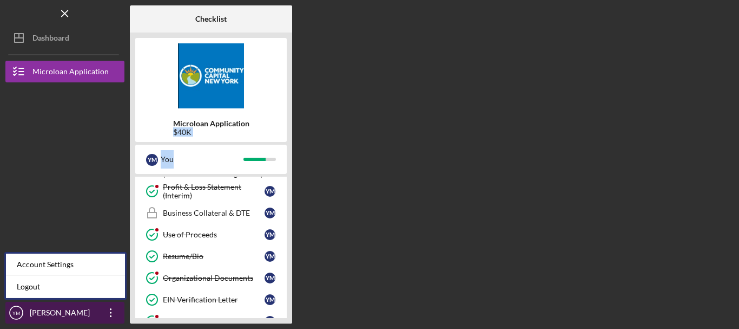 Image resolution: width=739 pixels, height=329 pixels. What do you see at coordinates (211, 278) in the screenshot?
I see `a: Organizational DocumentsYM` at bounding box center [211, 278].